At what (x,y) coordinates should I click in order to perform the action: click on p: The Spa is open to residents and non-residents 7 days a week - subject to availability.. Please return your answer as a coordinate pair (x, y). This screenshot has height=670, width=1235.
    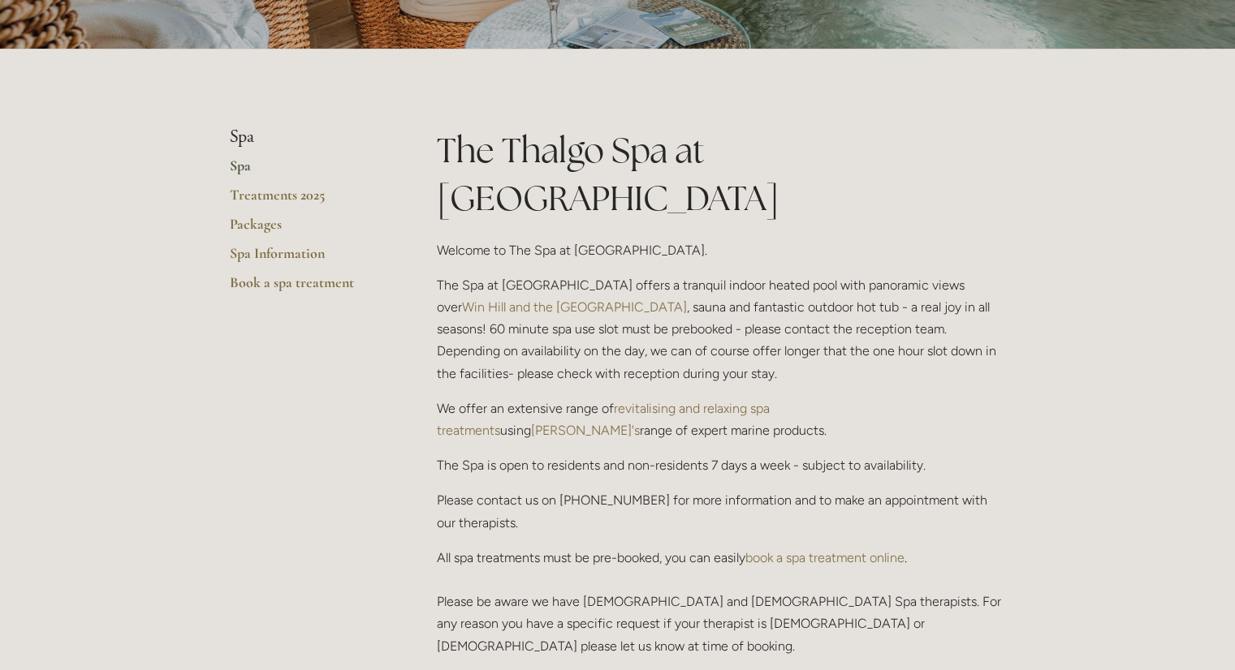
    Looking at the image, I should click on (721, 465).